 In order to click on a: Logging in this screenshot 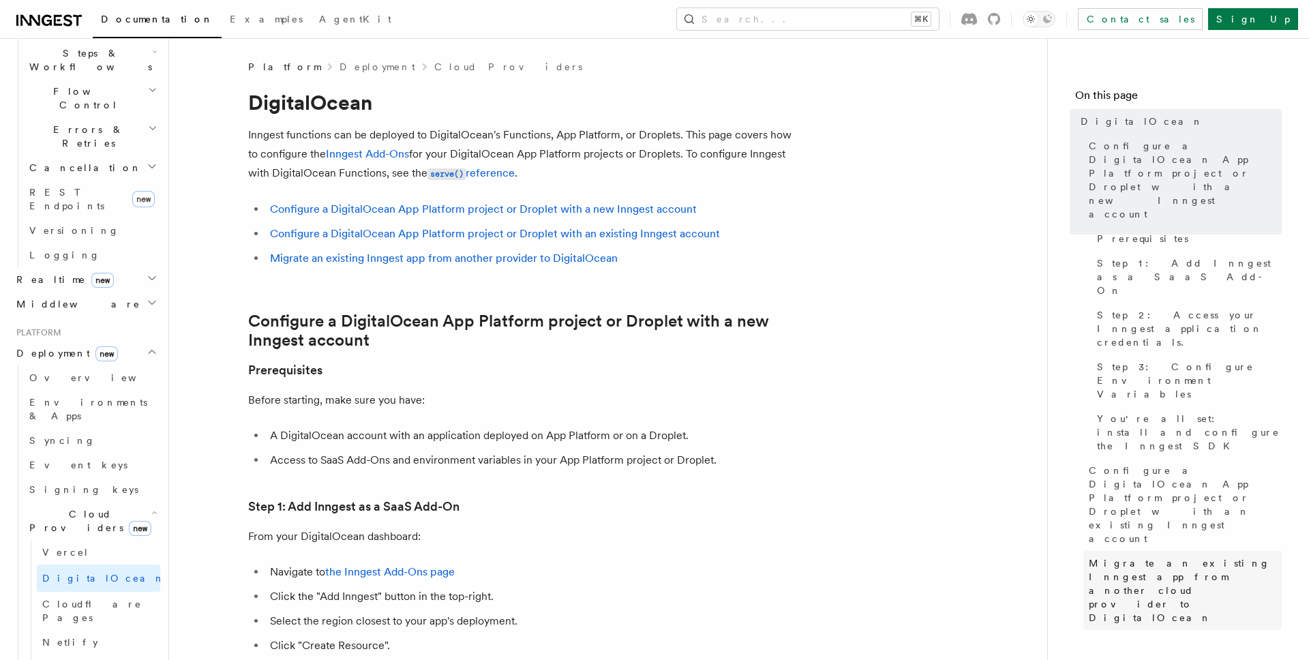, I will do `click(92, 255)`.